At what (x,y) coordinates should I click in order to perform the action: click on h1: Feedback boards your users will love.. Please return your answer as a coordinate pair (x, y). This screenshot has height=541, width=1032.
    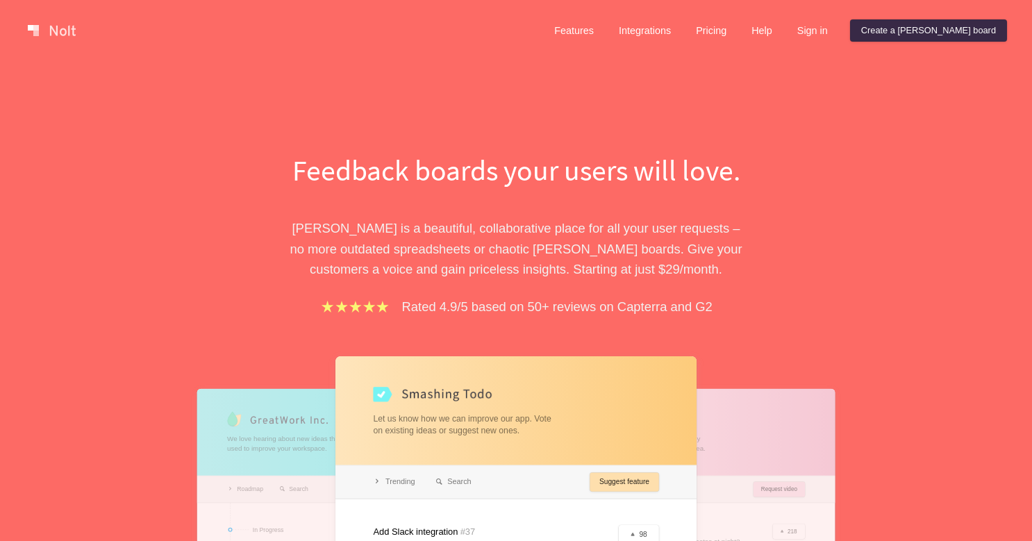
    Looking at the image, I should click on (516, 170).